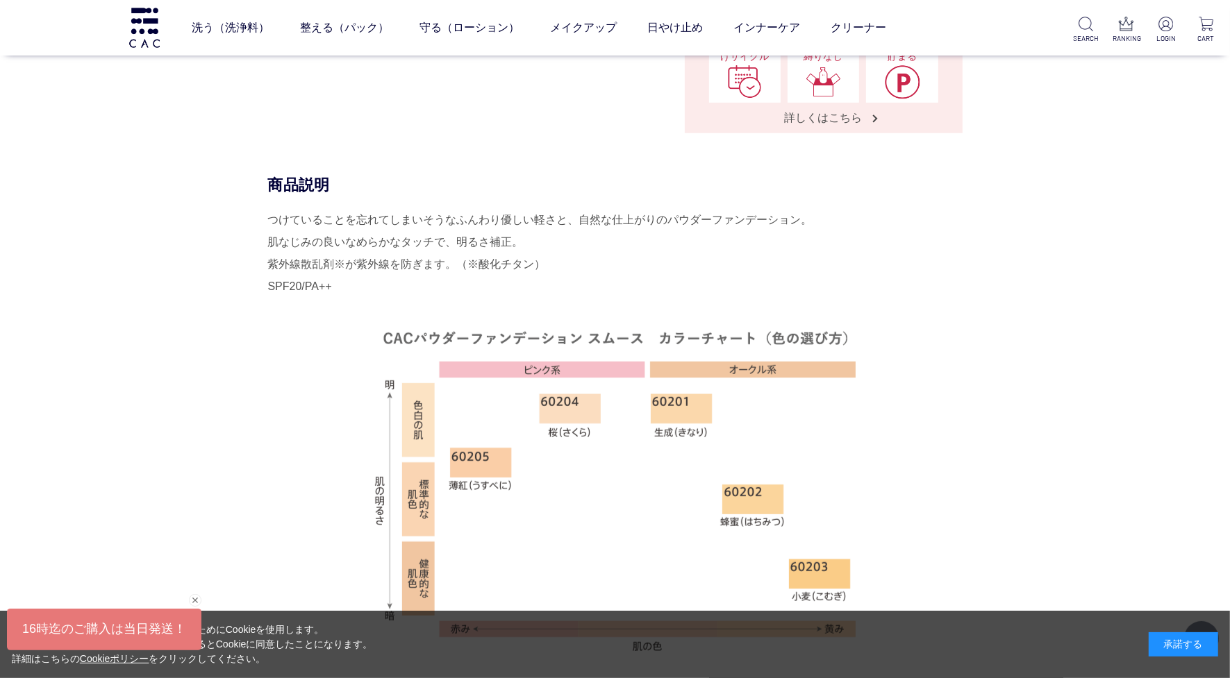 This screenshot has width=1230, height=678. Describe the element at coordinates (858, 28) in the screenshot. I see `a: クリーナー` at that location.